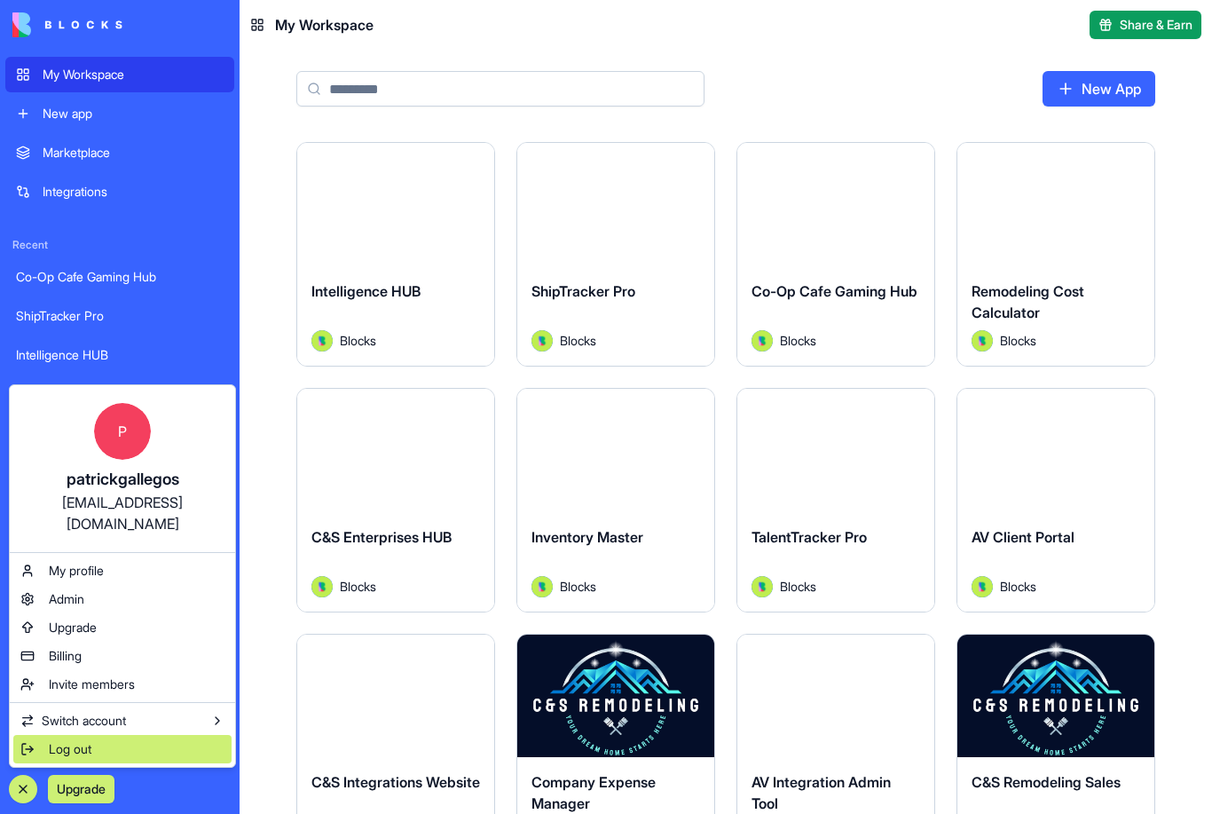 The image size is (1212, 814). What do you see at coordinates (91, 684) in the screenshot?
I see `span: Invite members` at bounding box center [91, 684].